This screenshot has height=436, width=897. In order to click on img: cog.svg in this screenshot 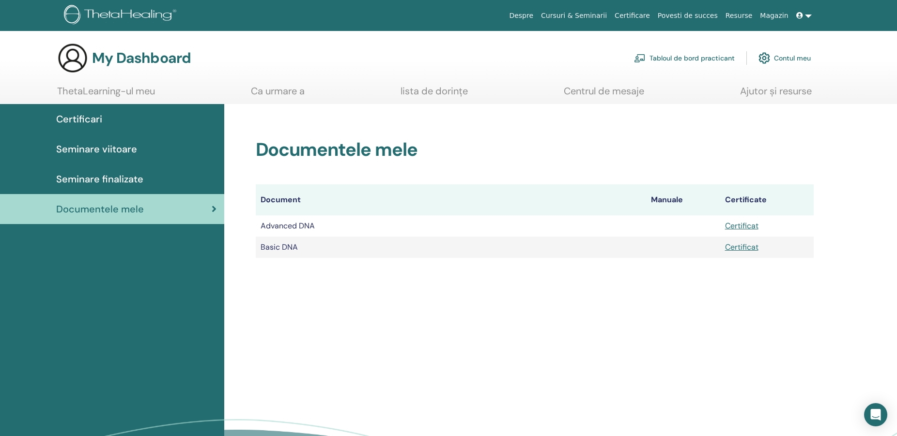, I will do `click(764, 58)`.